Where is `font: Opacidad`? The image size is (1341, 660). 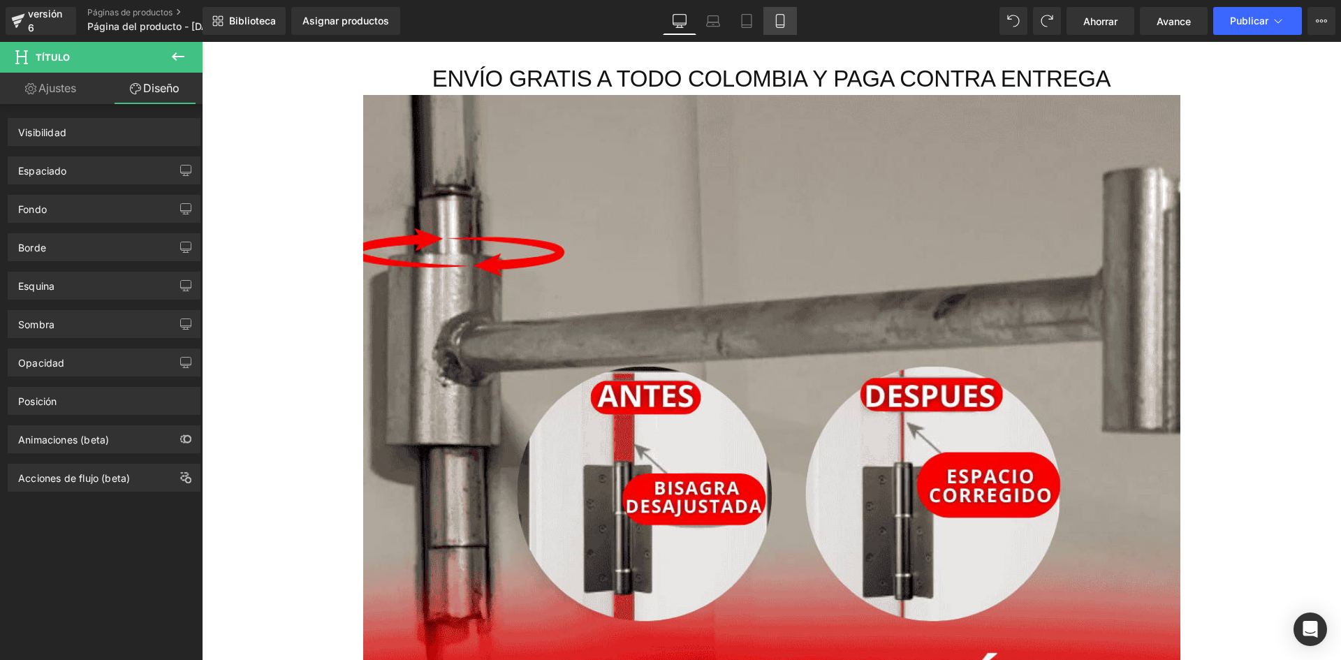 font: Opacidad is located at coordinates (41, 363).